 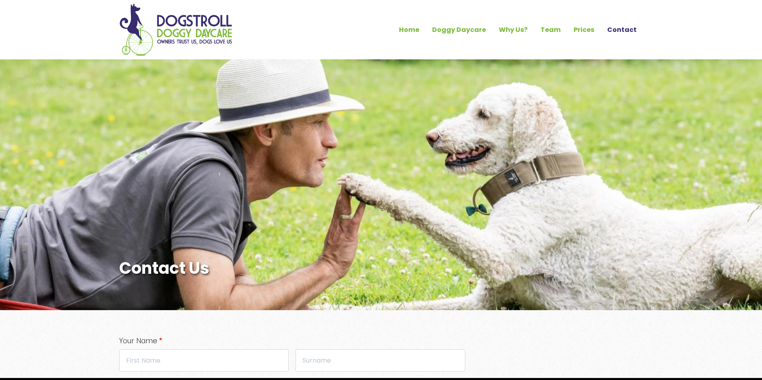 What do you see at coordinates (584, 30) in the screenshot?
I see `a: Prices` at bounding box center [584, 30].